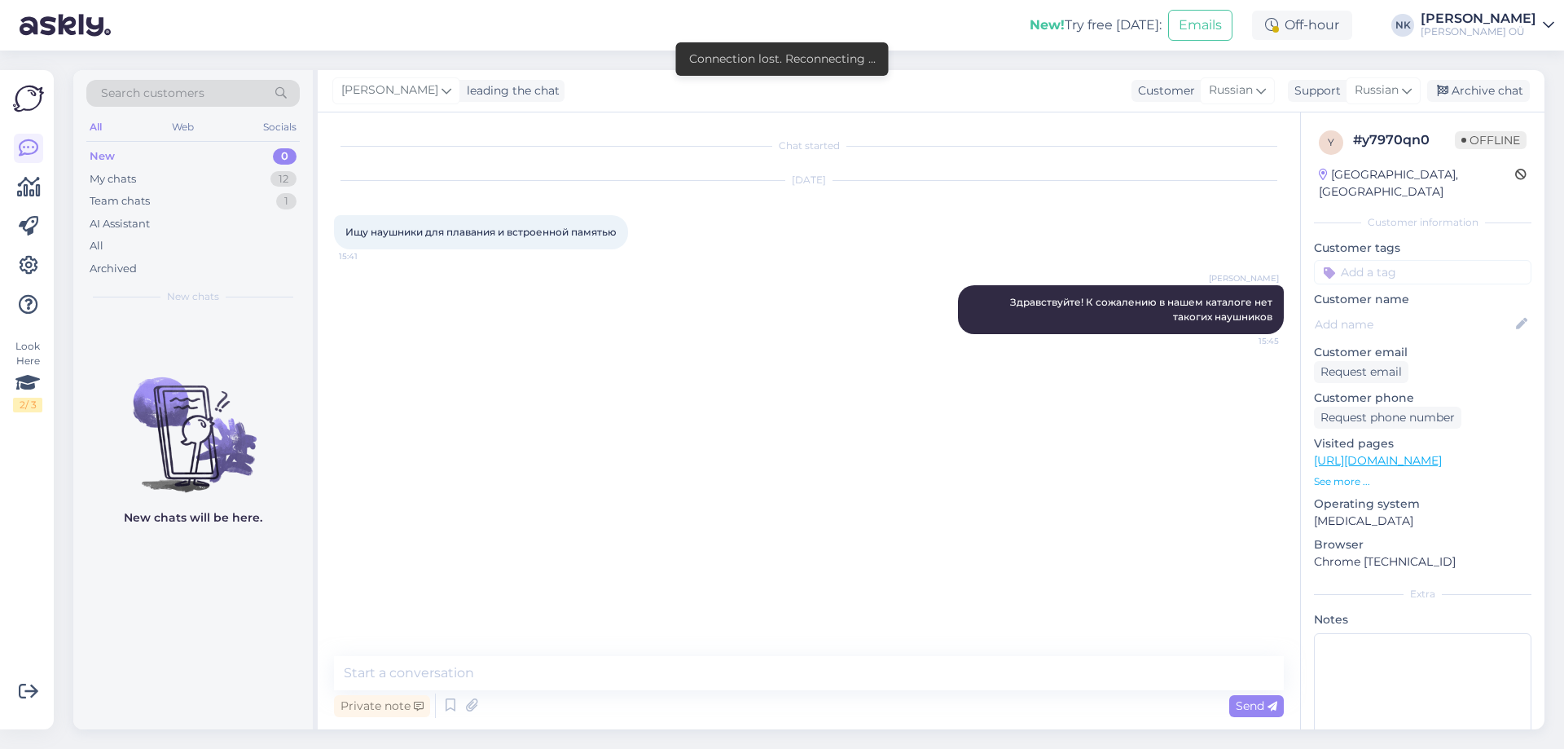 This screenshot has width=1564, height=749. I want to click on div: Private note, so click(382, 705).